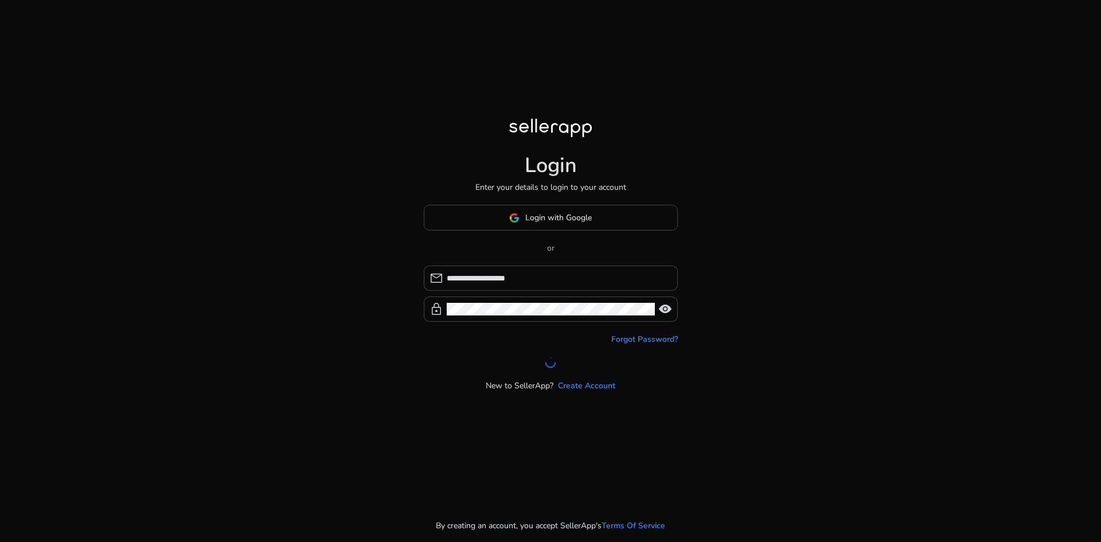 Image resolution: width=1101 pixels, height=542 pixels. What do you see at coordinates (645, 339) in the screenshot?
I see `a: Forgot Password?` at bounding box center [645, 339].